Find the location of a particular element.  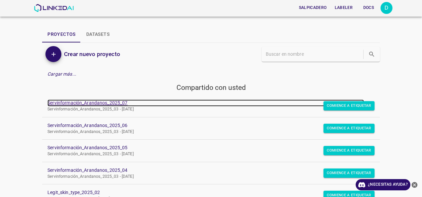

a: Legit_skin_type_2025_02 is located at coordinates (206, 193).